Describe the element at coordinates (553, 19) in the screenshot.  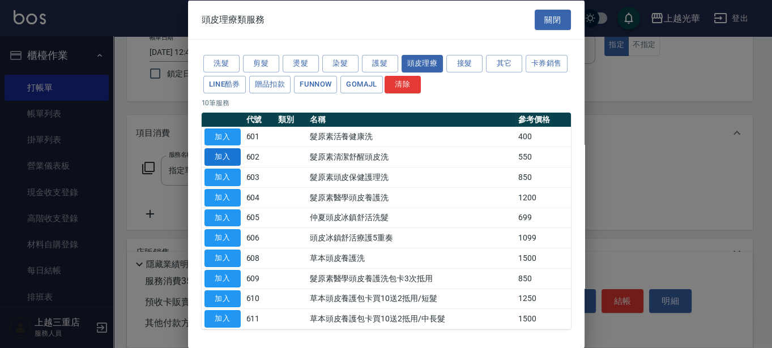
I see `button: 關閉` at that location.